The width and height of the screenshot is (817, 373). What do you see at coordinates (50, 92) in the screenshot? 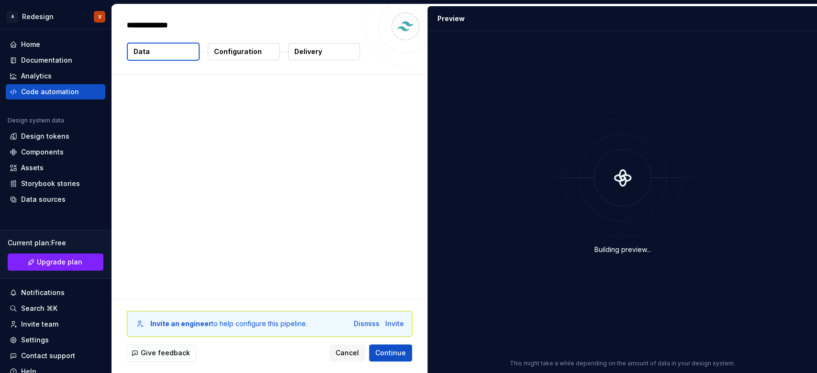
I see `div: Code automation` at bounding box center [50, 92].